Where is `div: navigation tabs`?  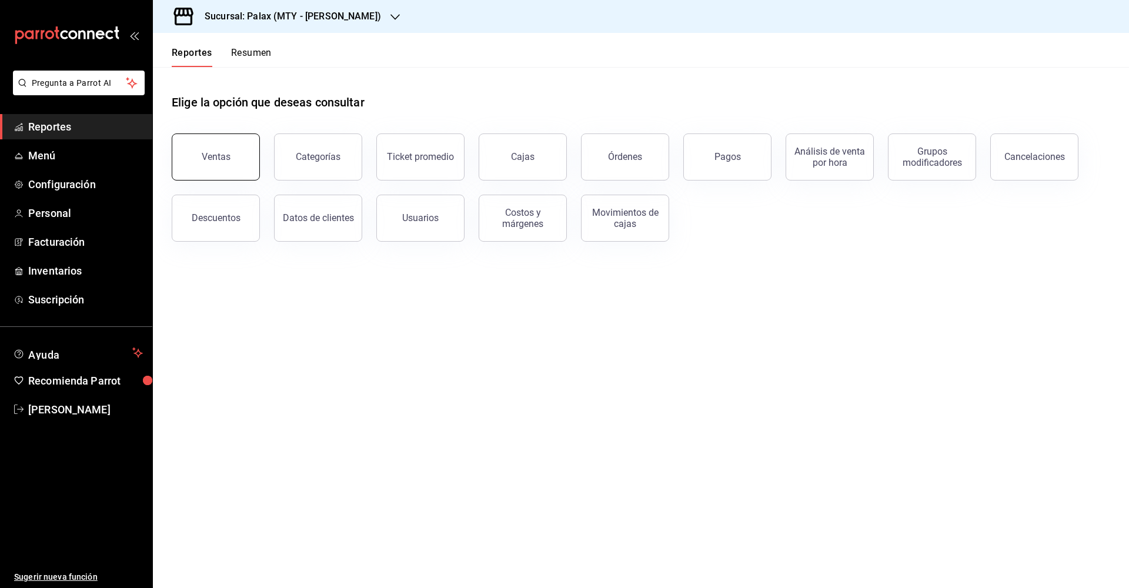
div: navigation tabs is located at coordinates (222, 57).